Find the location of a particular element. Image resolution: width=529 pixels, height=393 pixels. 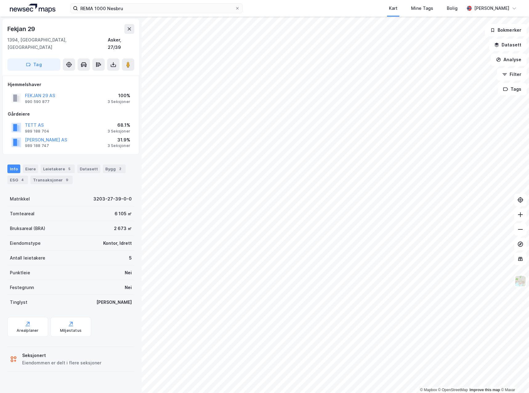

div: Tinglyst is located at coordinates (18, 302).